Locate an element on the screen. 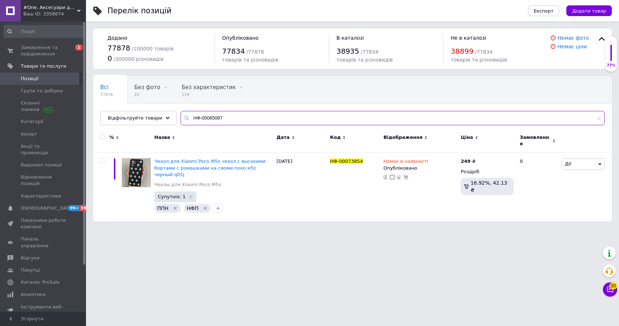 The width and height of the screenshot is (619, 326). span: Назва is located at coordinates (162, 138).